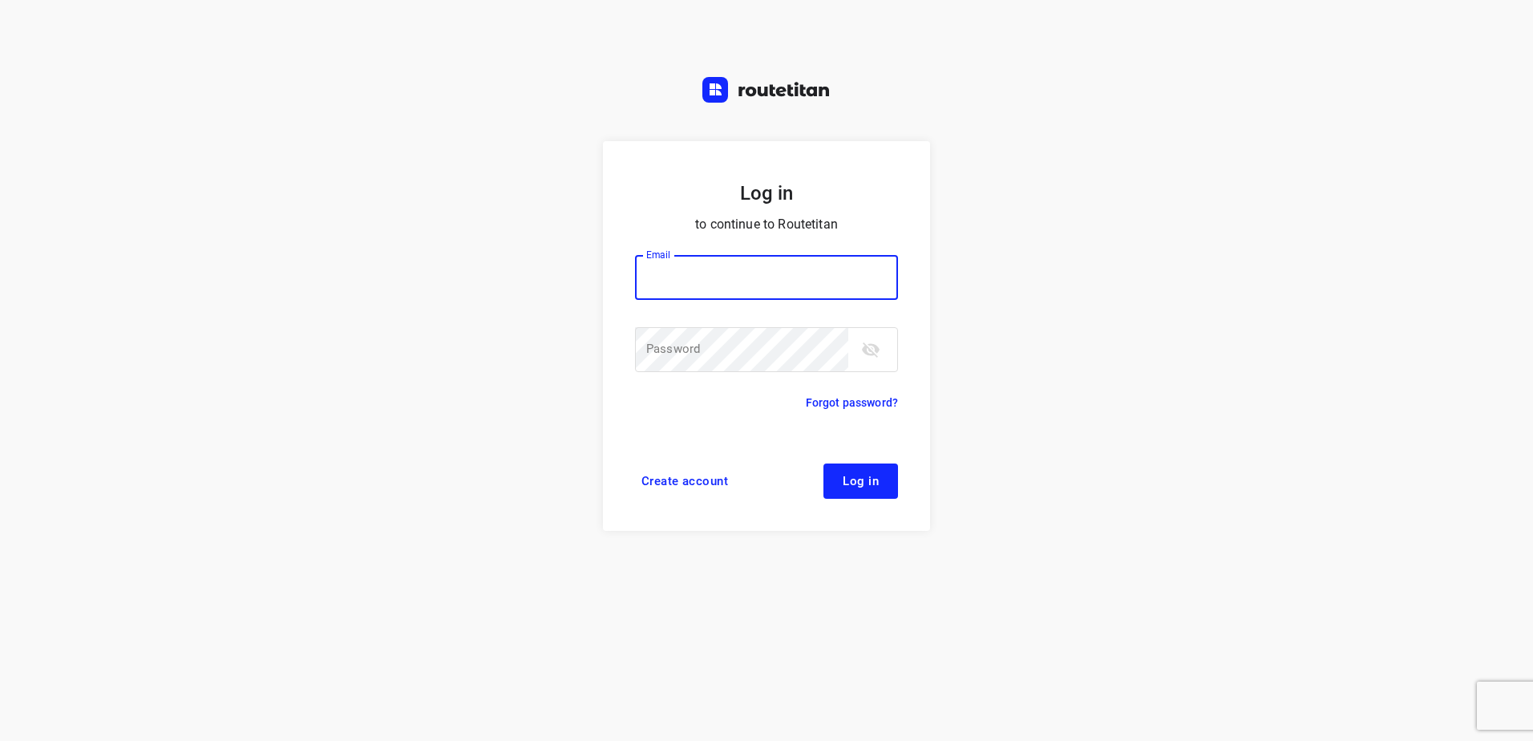  I want to click on p: to continue to Routetitan, so click(767, 225).